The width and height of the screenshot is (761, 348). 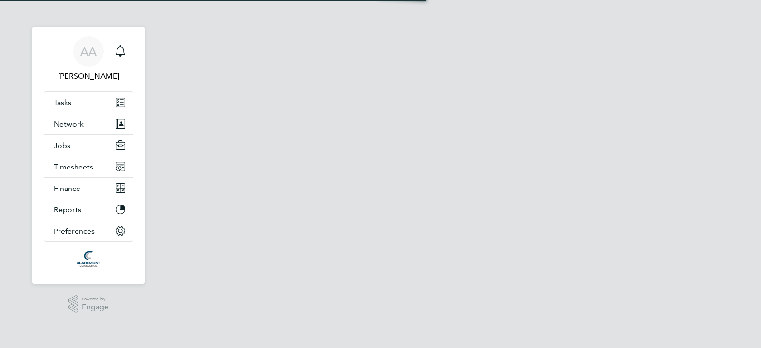 I want to click on span: AA, so click(x=88, y=51).